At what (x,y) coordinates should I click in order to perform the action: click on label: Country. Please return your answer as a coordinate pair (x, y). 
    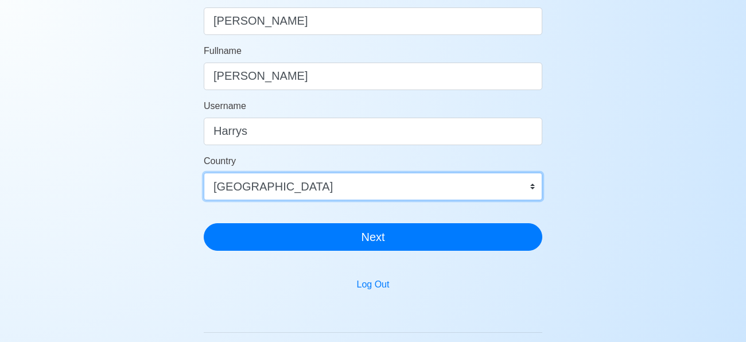
    Looking at the image, I should click on (220, 161).